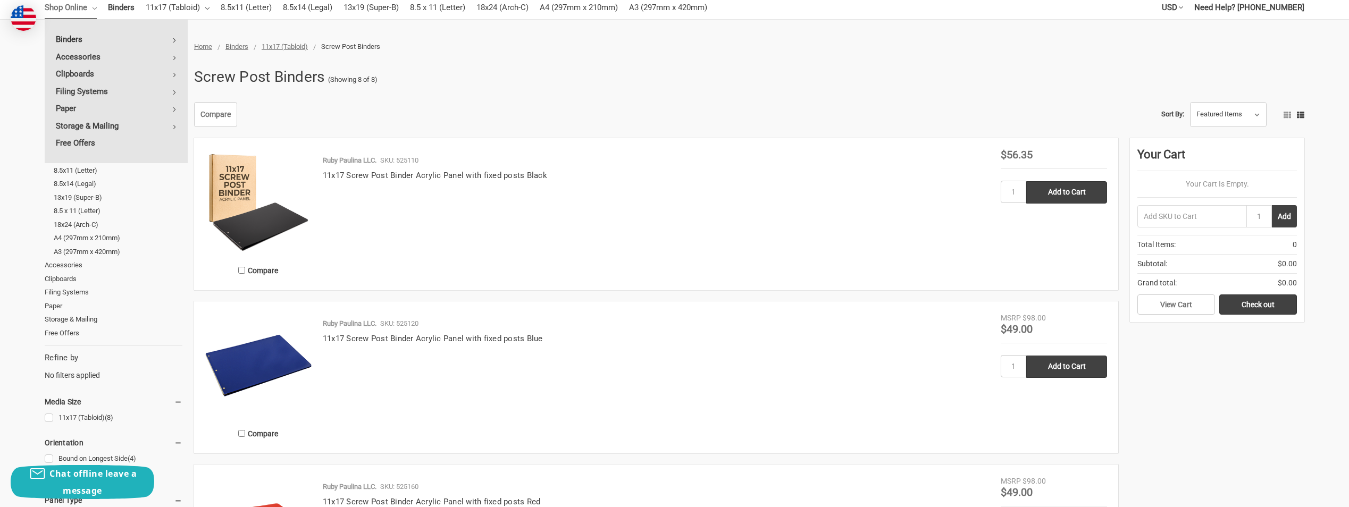 The image size is (1349, 507). I want to click on img: duty and tax information for United States, so click(23, 18).